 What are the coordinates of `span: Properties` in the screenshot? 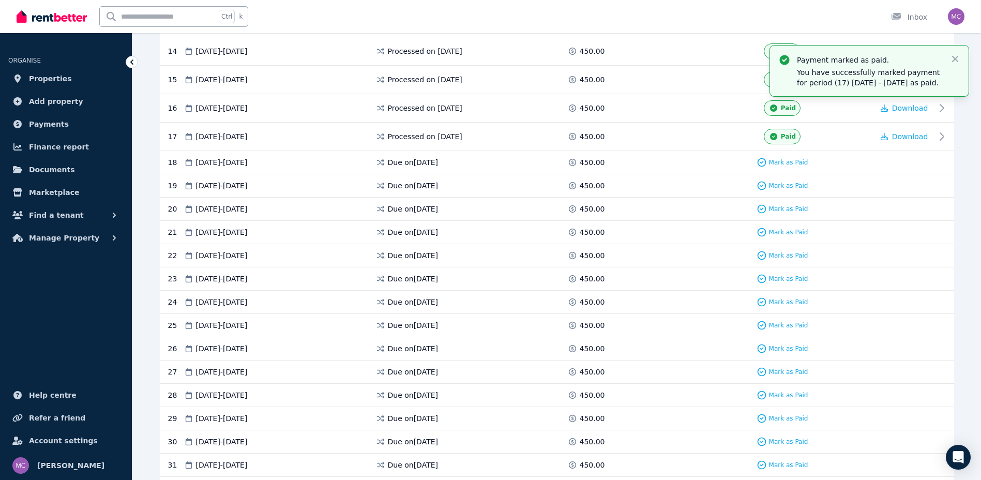 It's located at (50, 79).